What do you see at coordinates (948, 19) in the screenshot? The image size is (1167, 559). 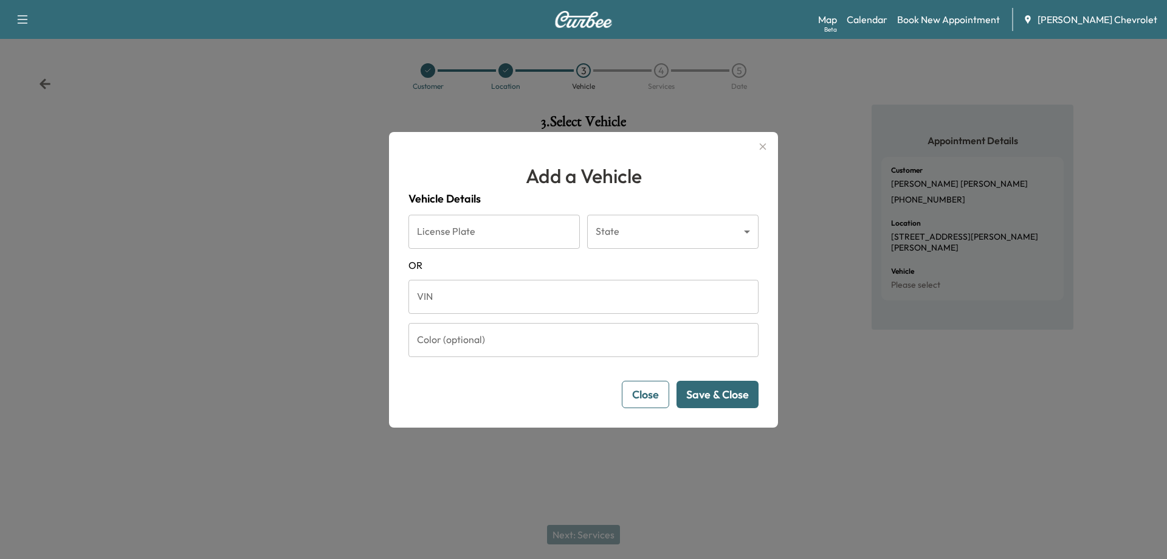 I see `a: Book New Appointment` at bounding box center [948, 19].